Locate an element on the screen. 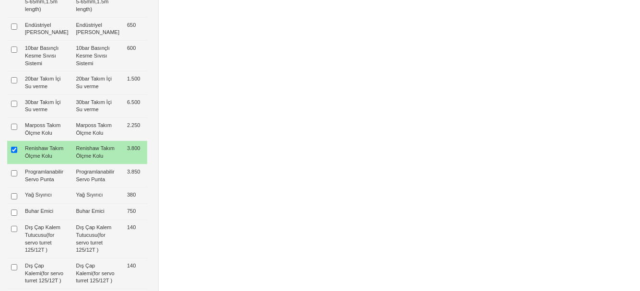 The image size is (640, 291). td: 650 is located at coordinates (135, 29).